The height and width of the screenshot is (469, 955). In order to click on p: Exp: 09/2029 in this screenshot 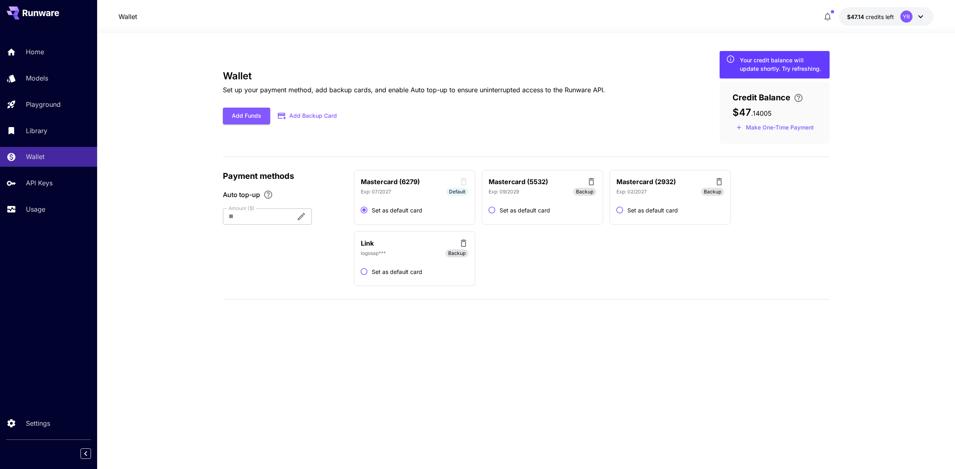, I will do `click(504, 192)`.